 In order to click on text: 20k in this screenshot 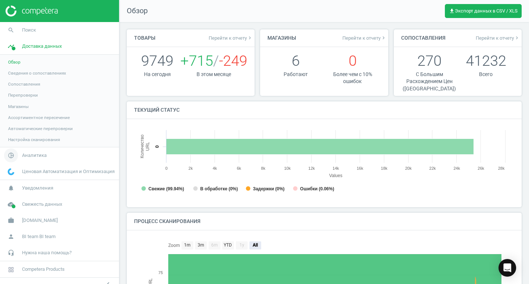, I will do `click(409, 168)`.